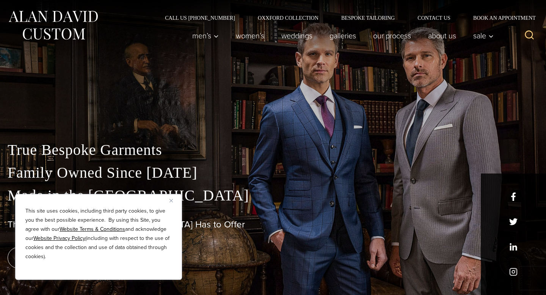 This screenshot has height=295, width=546. I want to click on a: Galleries, so click(343, 36).